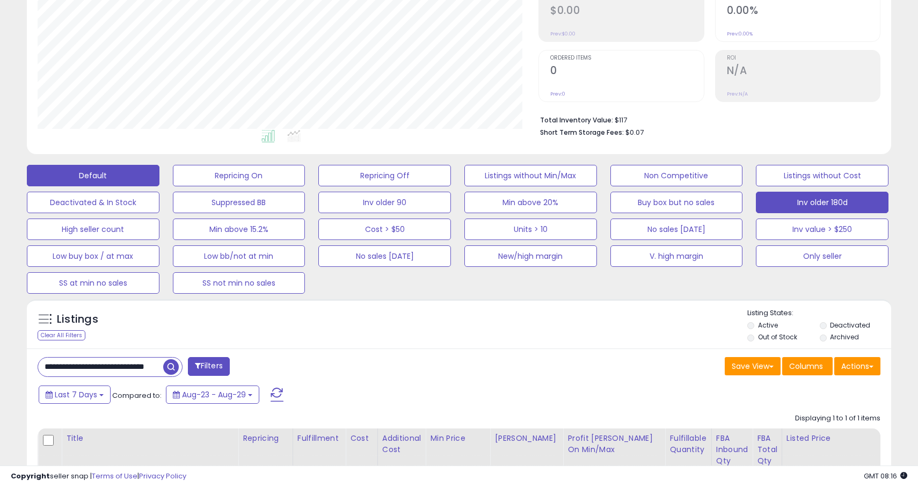 The width and height of the screenshot is (918, 487). Describe the element at coordinates (239, 176) in the screenshot. I see `button: Repricing On` at that location.